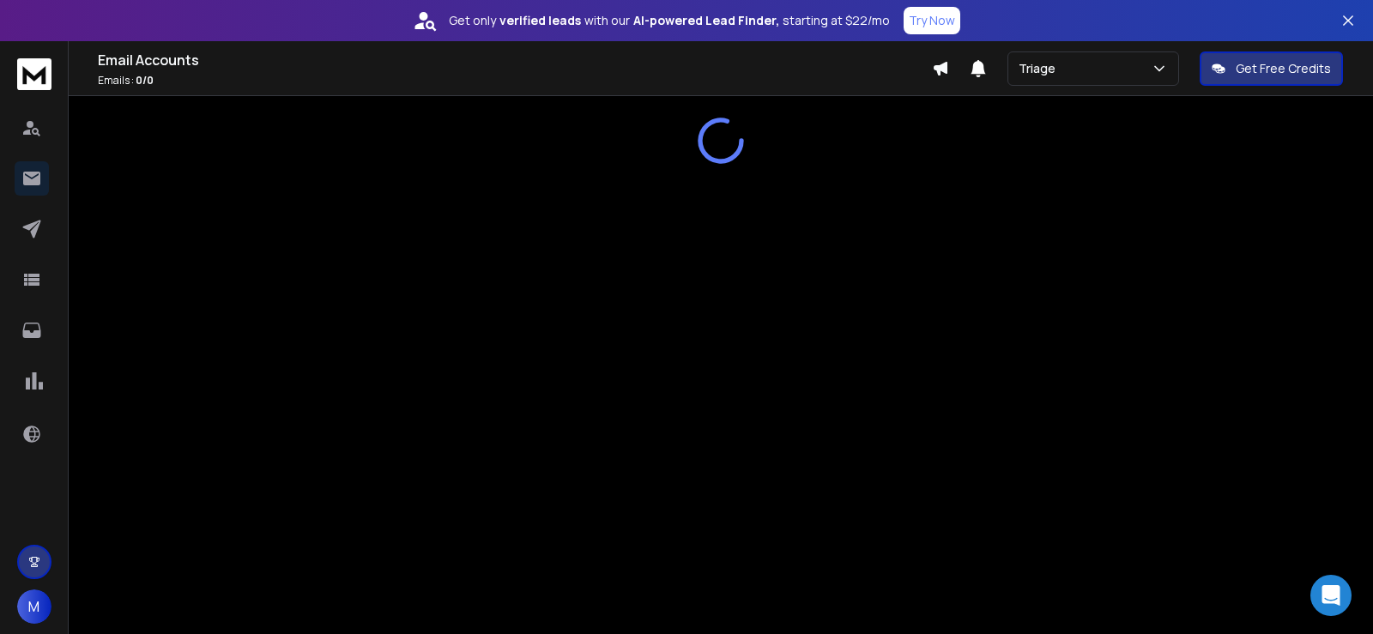 The image size is (1373, 634). Describe the element at coordinates (34, 607) in the screenshot. I see `button: M` at that location.